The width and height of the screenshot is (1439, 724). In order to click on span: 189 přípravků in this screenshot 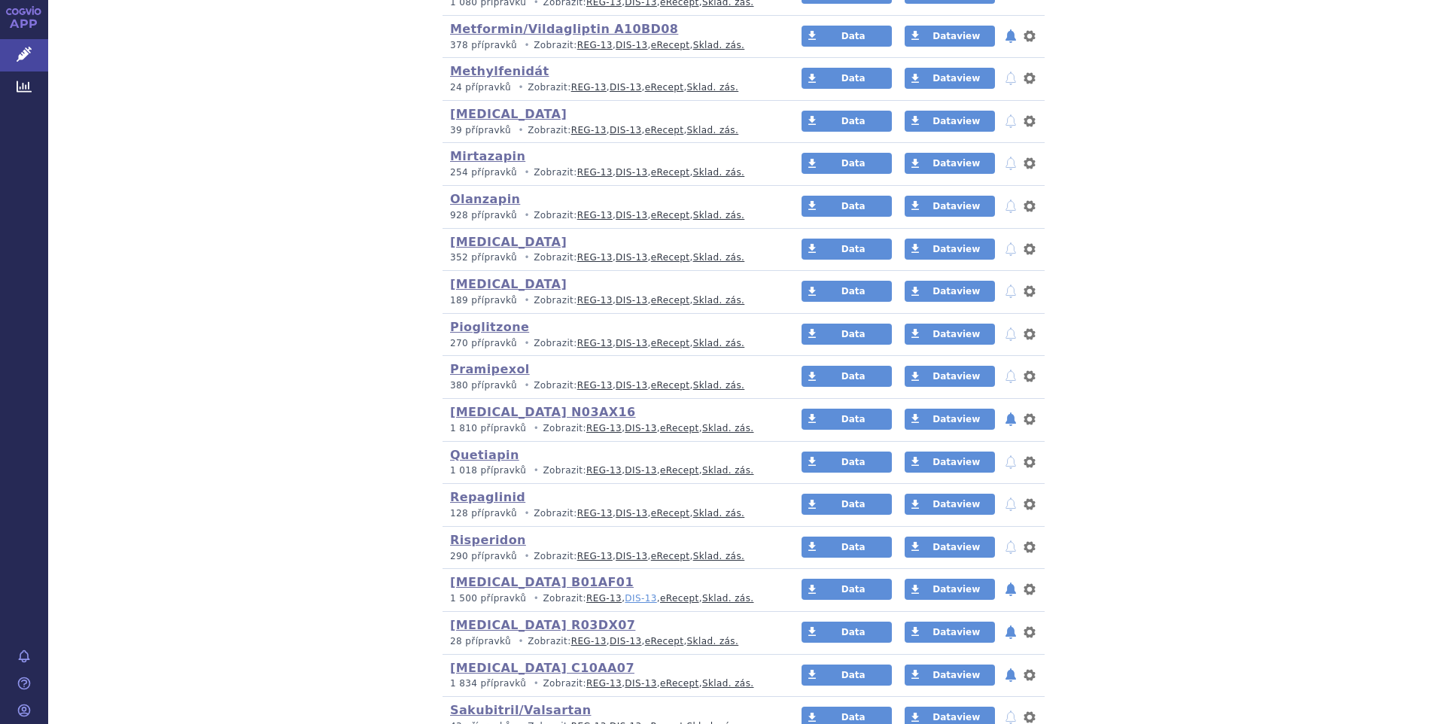, I will do `click(483, 300)`.